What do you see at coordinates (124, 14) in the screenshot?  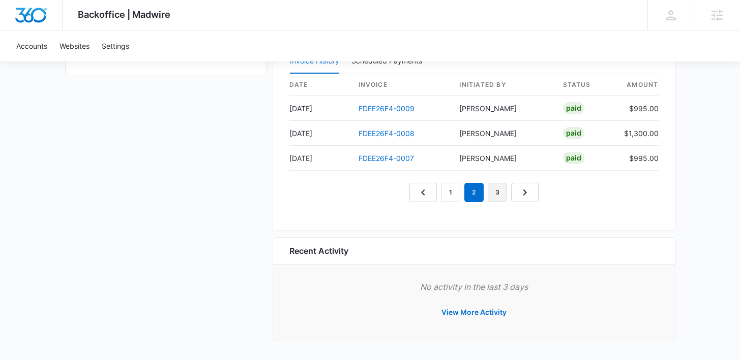 I see `span: Backoffice | Madwire` at bounding box center [124, 14].